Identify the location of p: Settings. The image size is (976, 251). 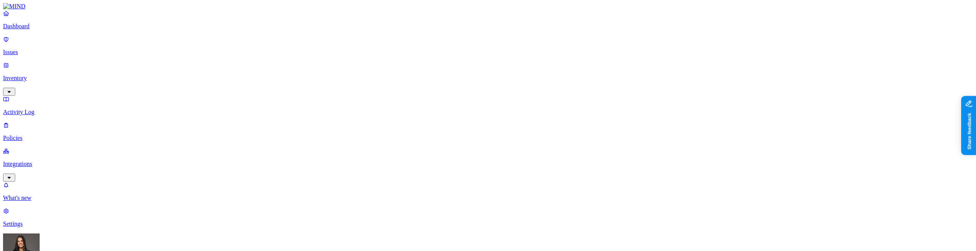
(488, 224).